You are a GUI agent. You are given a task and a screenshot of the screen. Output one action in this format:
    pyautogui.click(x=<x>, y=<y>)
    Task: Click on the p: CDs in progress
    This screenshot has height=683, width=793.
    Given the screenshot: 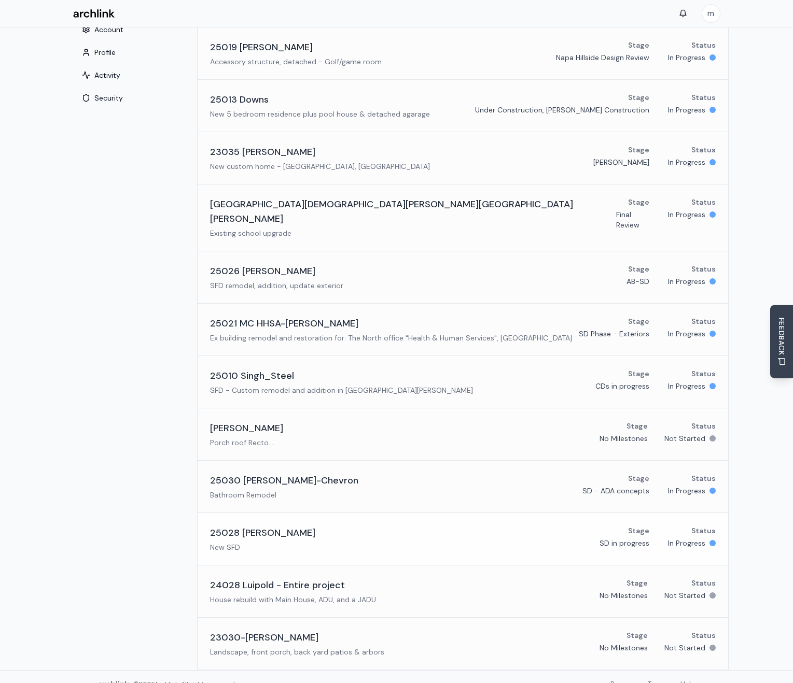 What is the action you would take?
    pyautogui.click(x=622, y=386)
    